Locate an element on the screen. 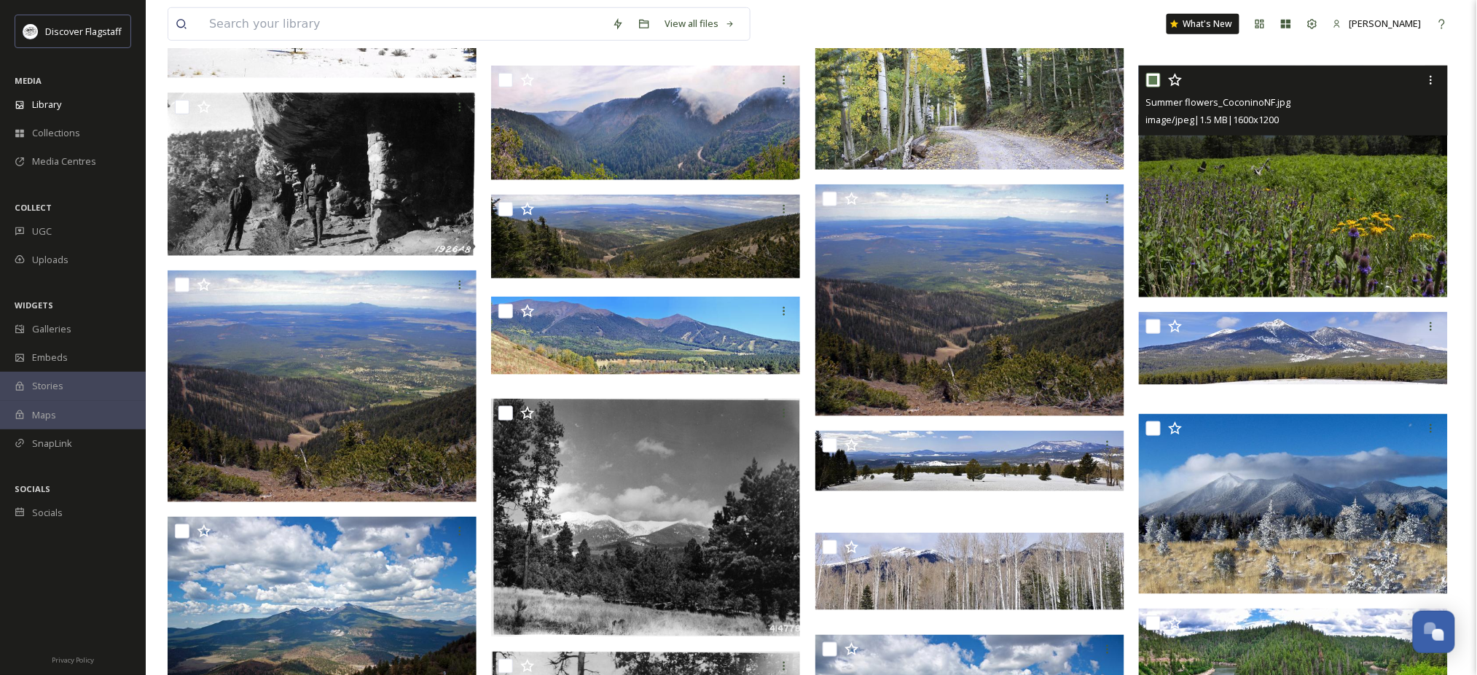 The height and width of the screenshot is (675, 1477). img: Walnut Canyon_CoconinoNF.jpg is located at coordinates (322, 174).